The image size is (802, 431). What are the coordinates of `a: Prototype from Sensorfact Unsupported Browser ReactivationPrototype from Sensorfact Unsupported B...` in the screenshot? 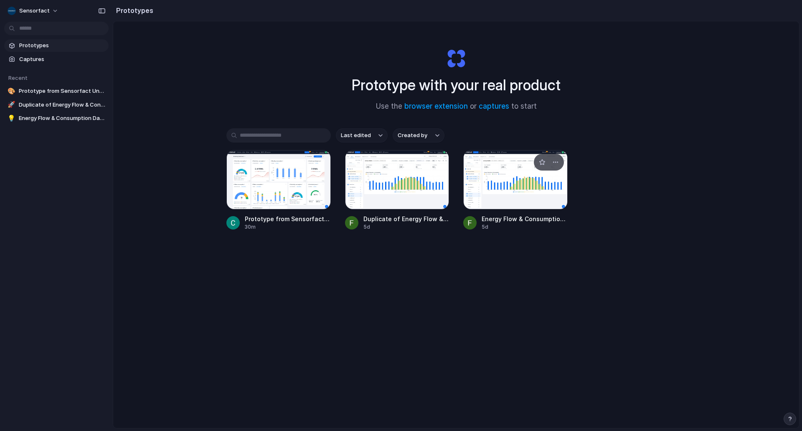 It's located at (279, 190).